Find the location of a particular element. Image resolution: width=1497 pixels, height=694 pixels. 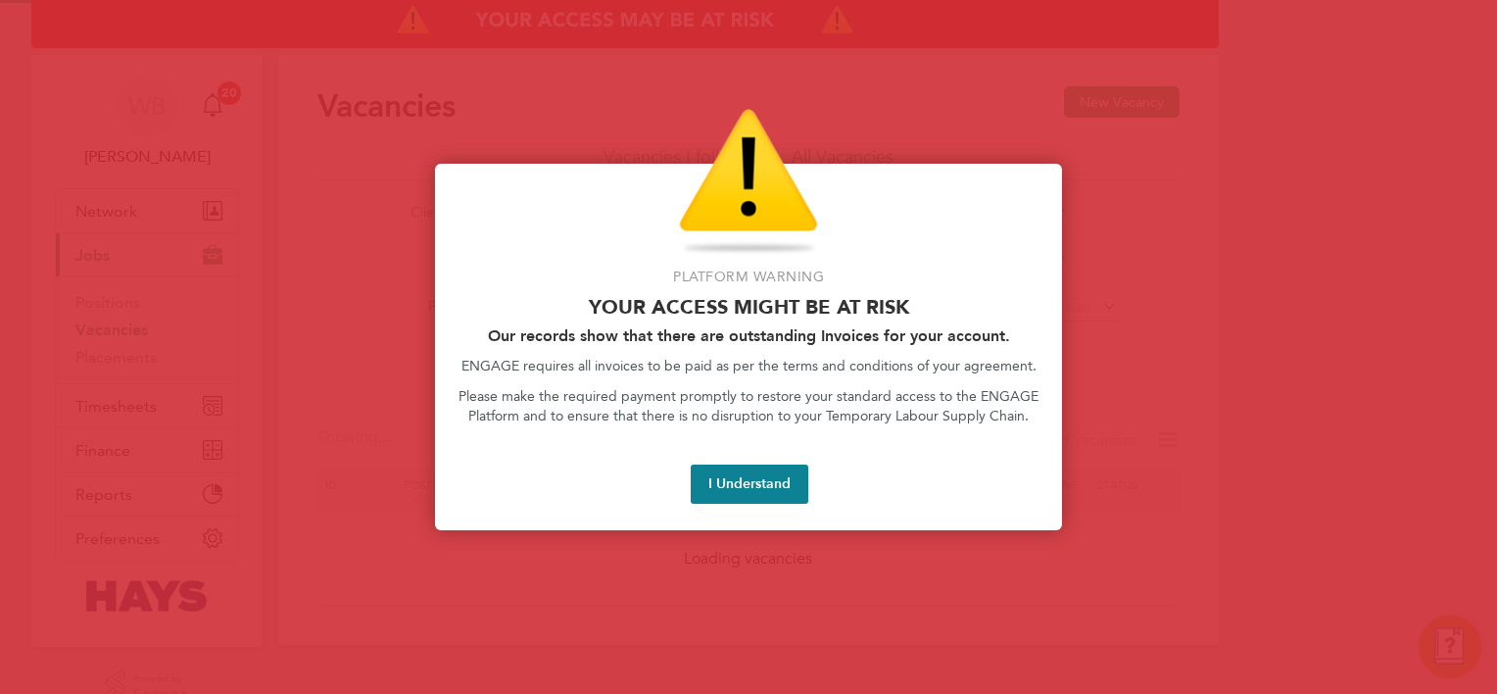

p: Please make the required payment promptly to restore your standard access to the ENGAGE Platform ... is located at coordinates (749, 406).